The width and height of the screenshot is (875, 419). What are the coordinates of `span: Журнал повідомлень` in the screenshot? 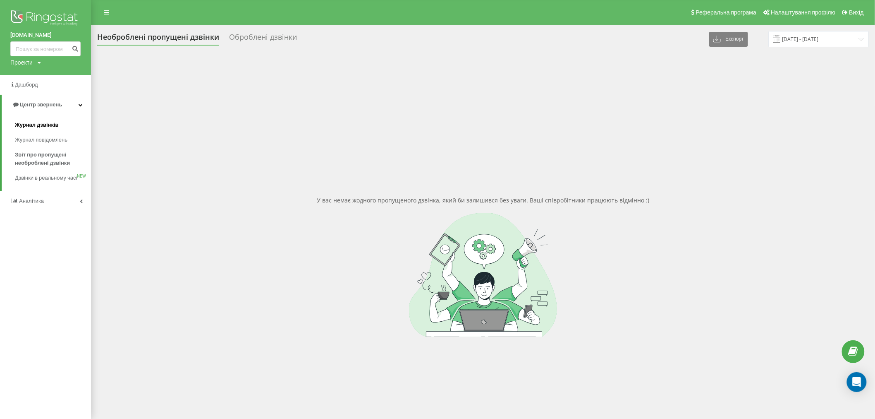 It's located at (41, 140).